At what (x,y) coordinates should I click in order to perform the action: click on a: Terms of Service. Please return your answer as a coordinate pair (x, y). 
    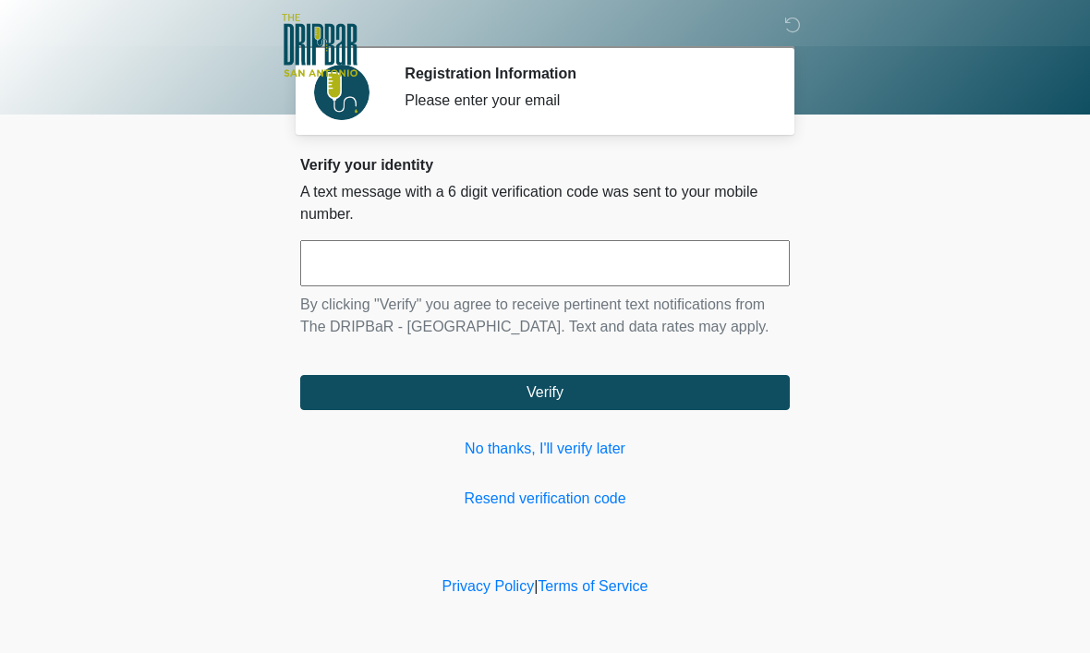
    Looking at the image, I should click on (592, 586).